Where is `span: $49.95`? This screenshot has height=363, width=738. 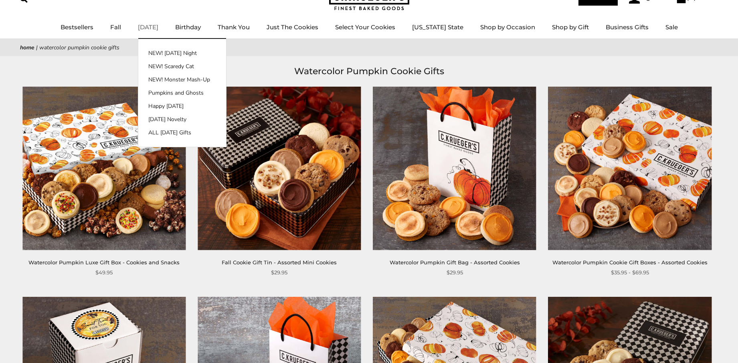 span: $49.95 is located at coordinates (104, 272).